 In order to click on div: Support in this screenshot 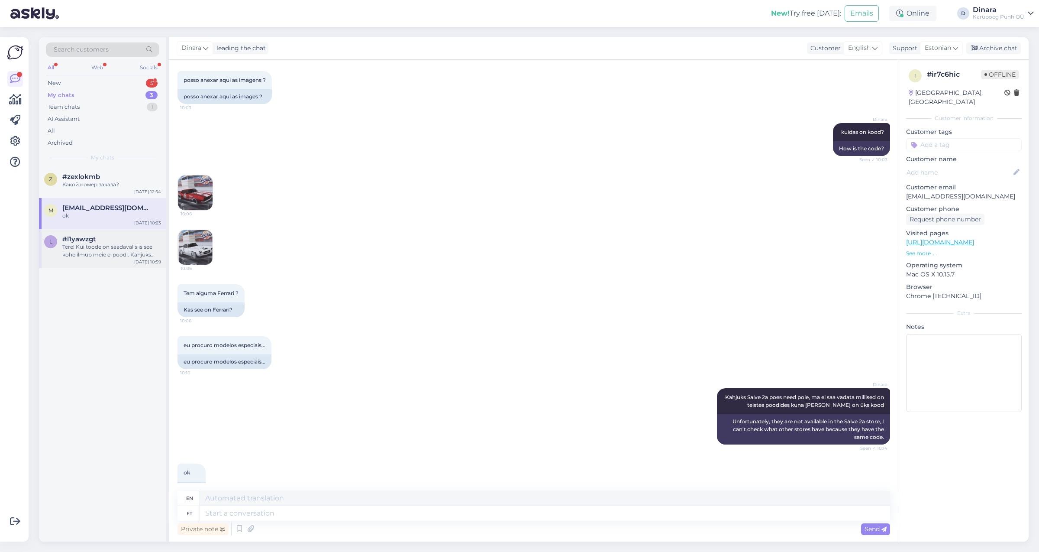, I will do `click(903, 48)`.